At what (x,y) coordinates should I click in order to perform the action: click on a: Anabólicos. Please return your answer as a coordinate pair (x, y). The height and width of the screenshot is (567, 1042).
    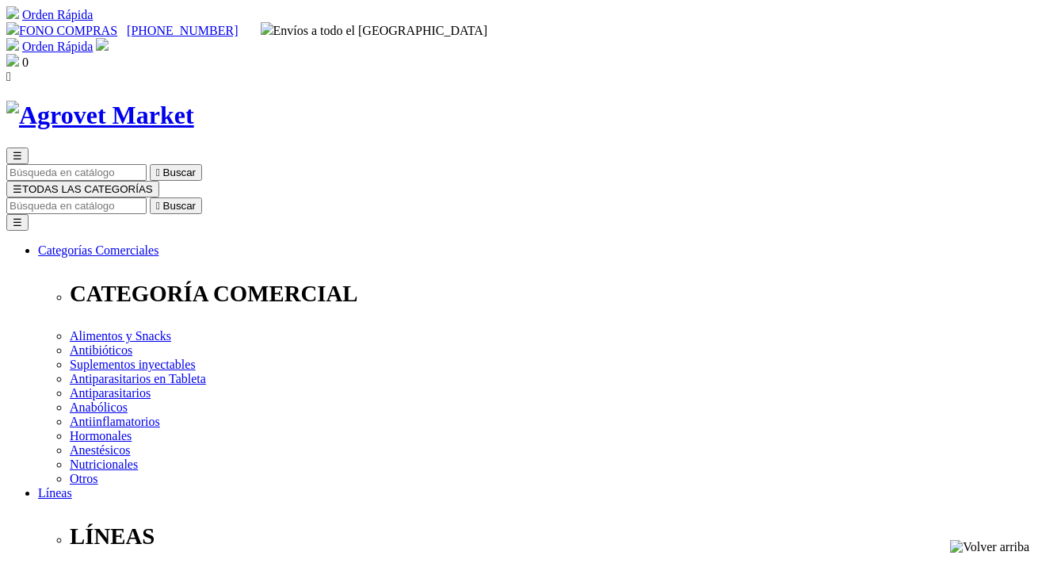
    Looking at the image, I should click on (98, 407).